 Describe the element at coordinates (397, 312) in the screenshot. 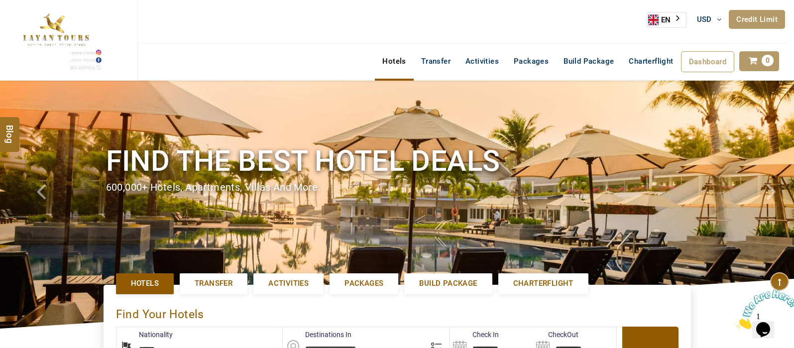

I see `div: Find Your Hotels` at that location.